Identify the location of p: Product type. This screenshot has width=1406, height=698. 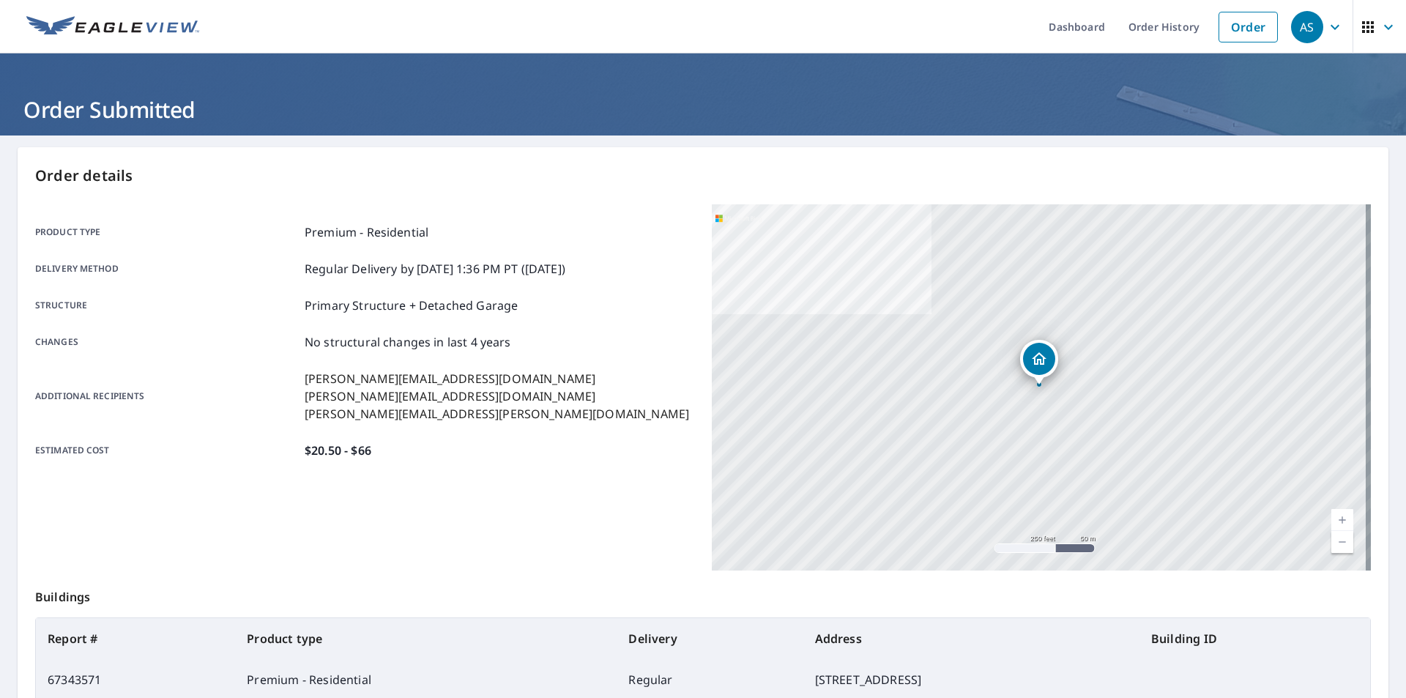
(167, 232).